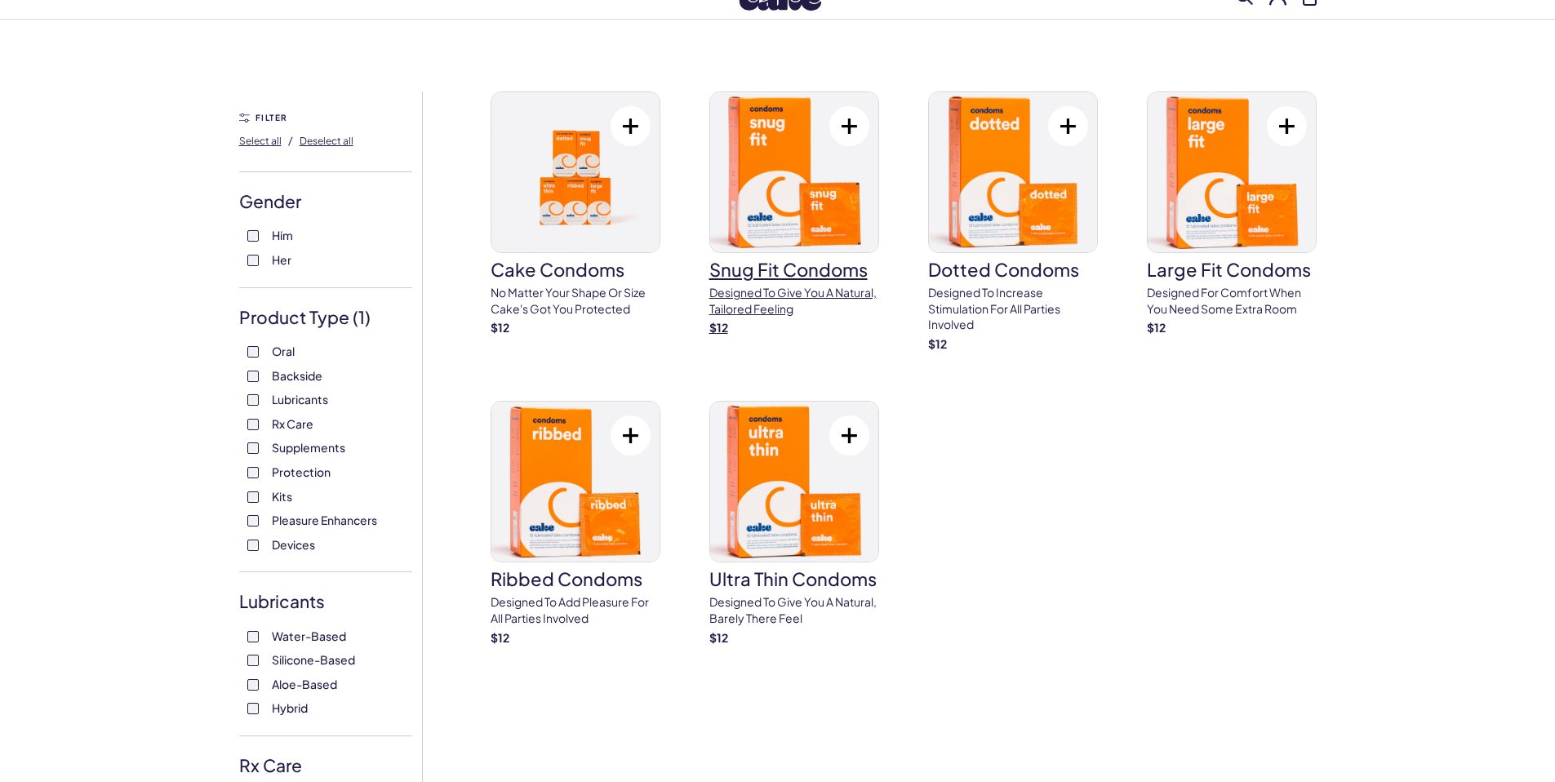  Describe the element at coordinates (309, 636) in the screenshot. I see `span: Water-Based` at that location.